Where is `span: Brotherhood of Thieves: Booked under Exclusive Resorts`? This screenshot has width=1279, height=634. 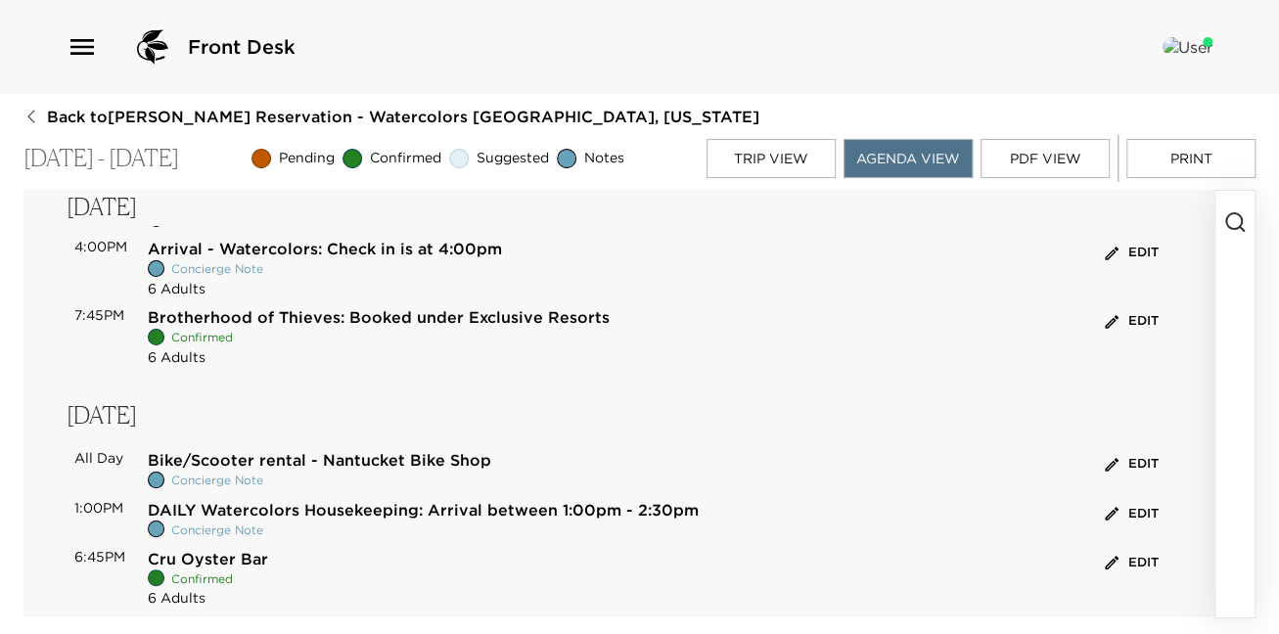
span: Brotherhood of Thieves: Booked under Exclusive Resorts is located at coordinates (379, 317).